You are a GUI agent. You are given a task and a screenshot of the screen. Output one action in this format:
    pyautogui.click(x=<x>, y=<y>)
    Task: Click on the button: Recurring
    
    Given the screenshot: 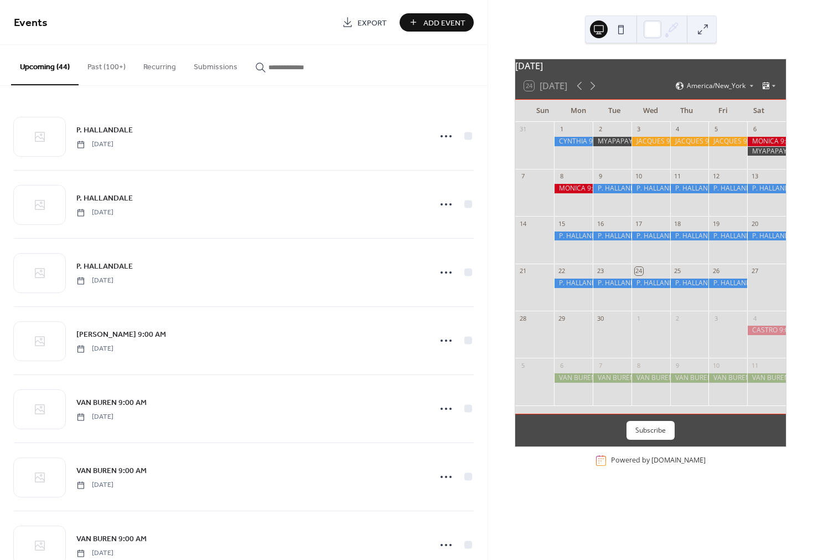 What is the action you would take?
    pyautogui.click(x=159, y=64)
    